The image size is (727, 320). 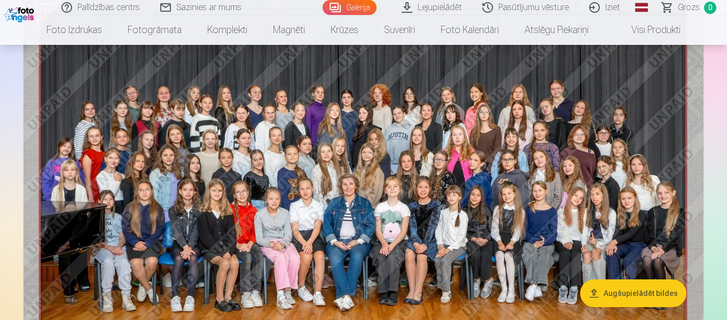 What do you see at coordinates (20, 13) in the screenshot?
I see `img: /fa1` at bounding box center [20, 13].